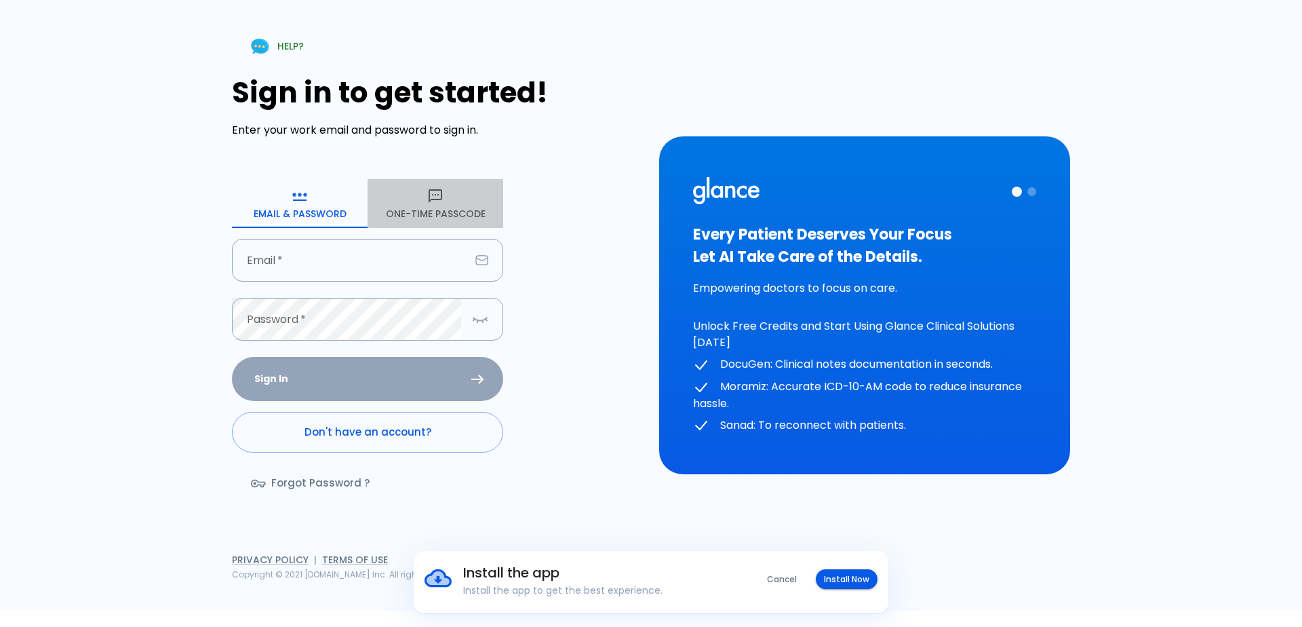 Image resolution: width=1302 pixels, height=627 pixels. Describe the element at coordinates (865, 288) in the screenshot. I see `p: Empowering doctors to focus on care.` at that location.